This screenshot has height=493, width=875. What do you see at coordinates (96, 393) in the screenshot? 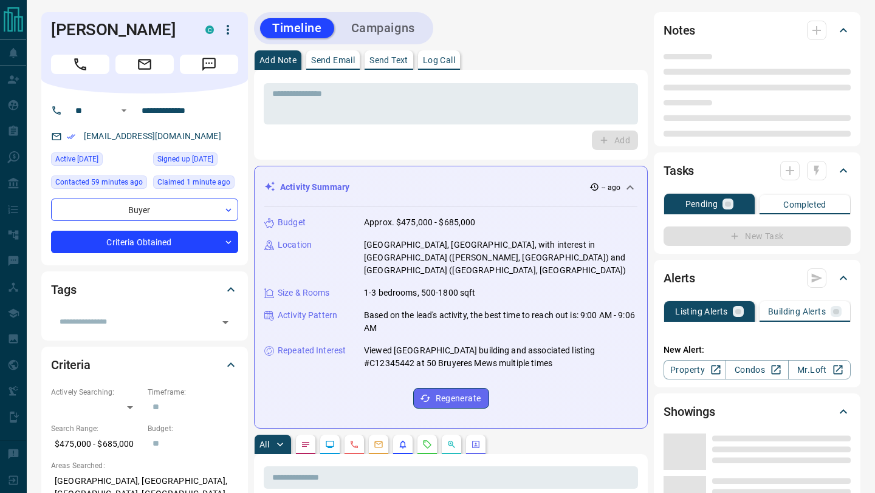
I see `p: Actively Searching:` at bounding box center [96, 393].